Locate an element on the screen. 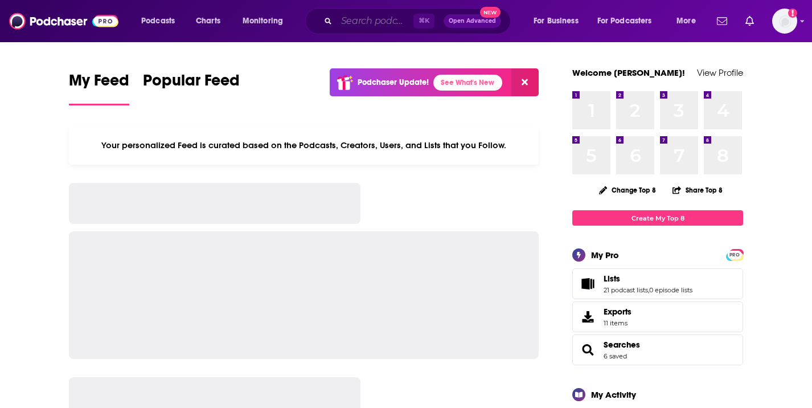 This screenshot has width=812, height=408. svg: Add a profile image is located at coordinates (793, 13).